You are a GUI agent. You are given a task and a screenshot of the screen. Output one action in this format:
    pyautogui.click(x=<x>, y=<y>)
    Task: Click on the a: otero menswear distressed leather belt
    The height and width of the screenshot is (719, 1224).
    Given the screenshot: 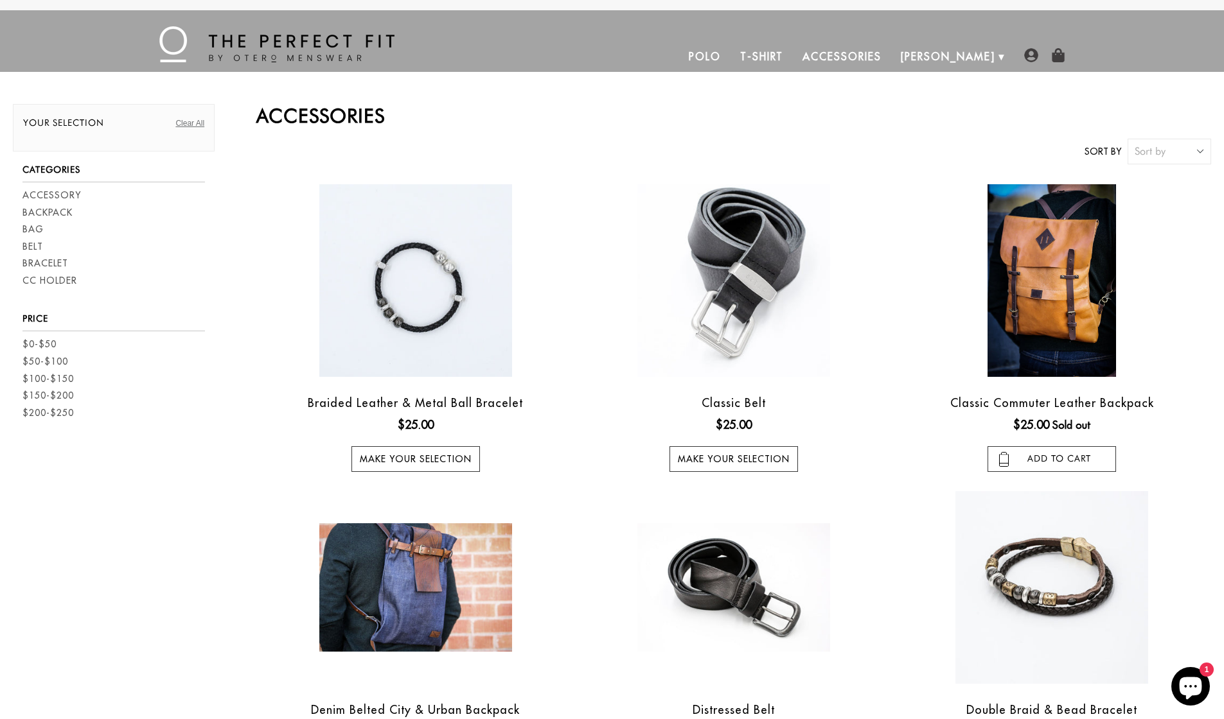 What is the action you would take?
    pyautogui.click(x=733, y=588)
    